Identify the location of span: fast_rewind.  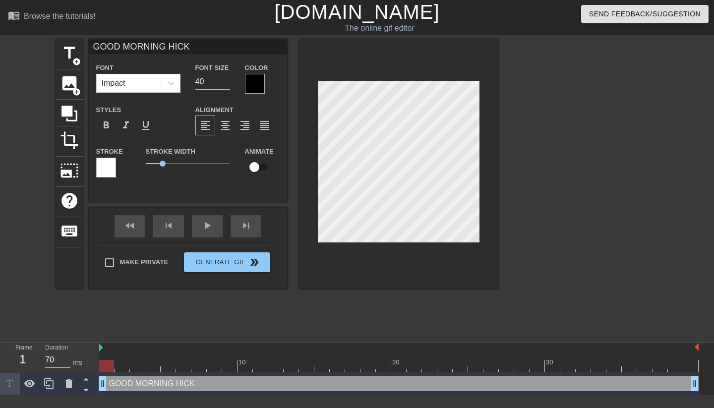
(130, 226).